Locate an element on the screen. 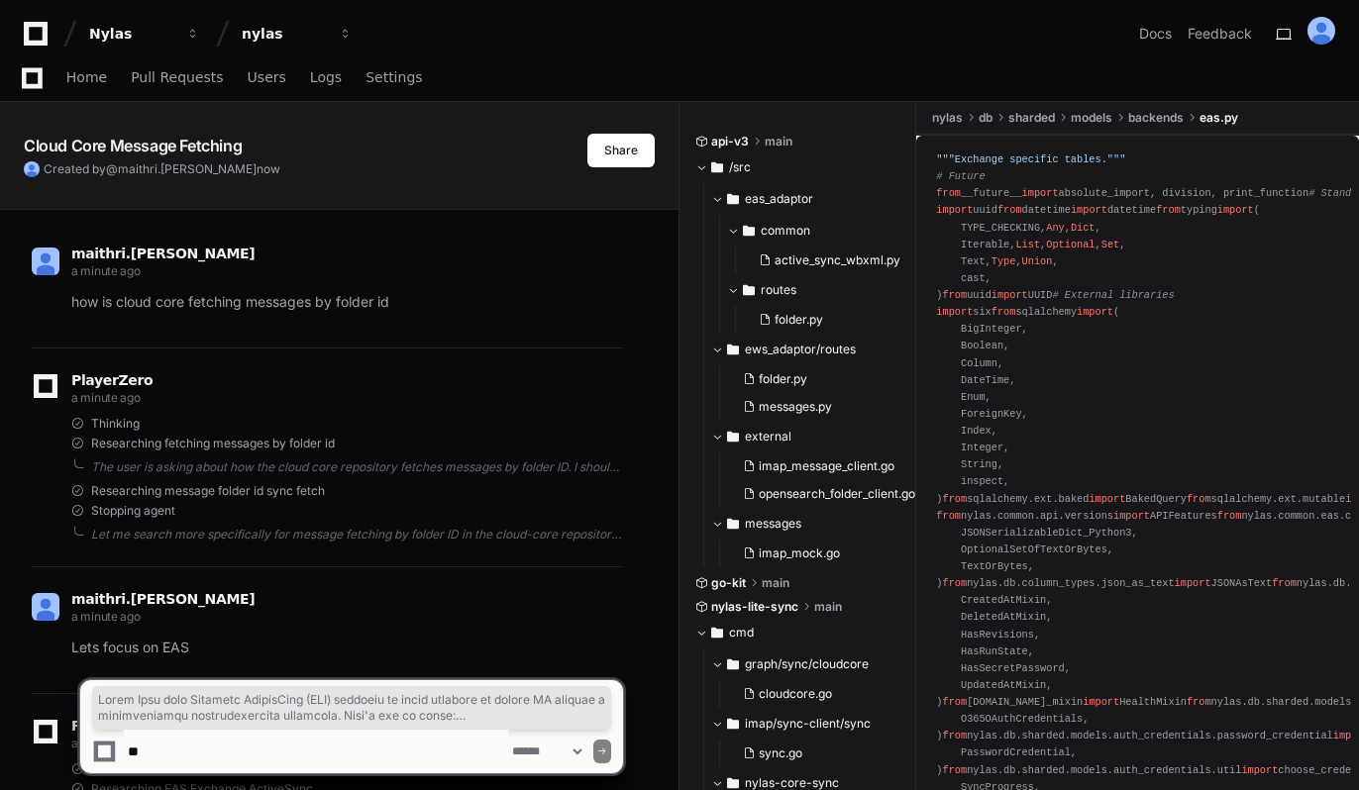 This screenshot has height=790, width=1359. button: imap_mock.go is located at coordinates (820, 554).